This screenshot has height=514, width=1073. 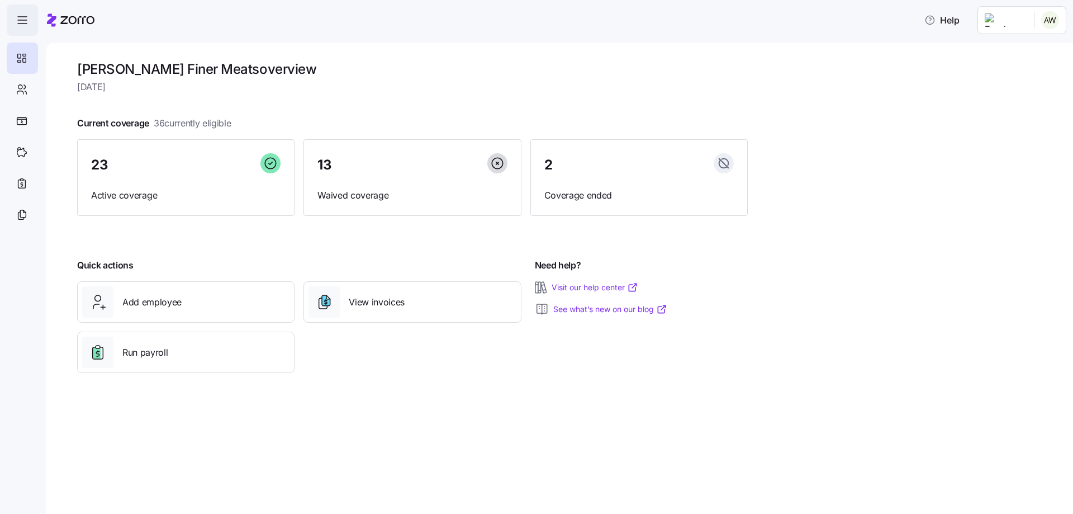 I want to click on span: Coverage ended, so click(x=639, y=195).